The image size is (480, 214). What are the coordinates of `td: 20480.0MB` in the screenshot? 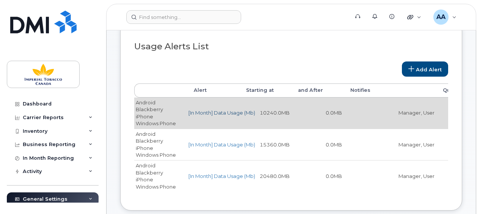 It's located at (265, 175).